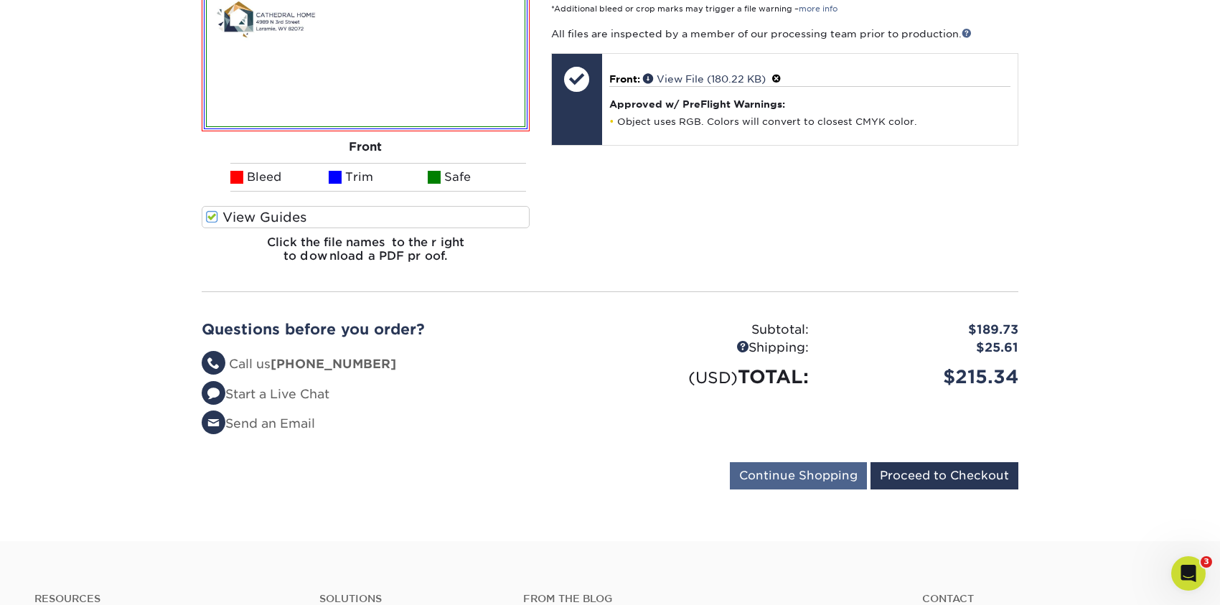 The height and width of the screenshot is (605, 1220). Describe the element at coordinates (378, 177) in the screenshot. I see `li: Trim` at that location.